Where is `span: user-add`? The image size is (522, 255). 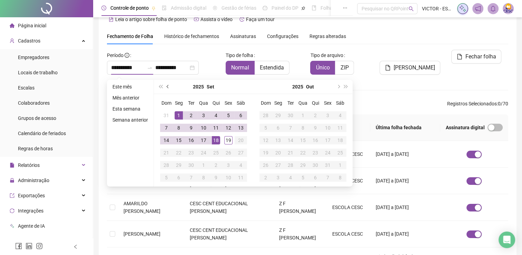
span: user-add is located at coordinates (12, 41).